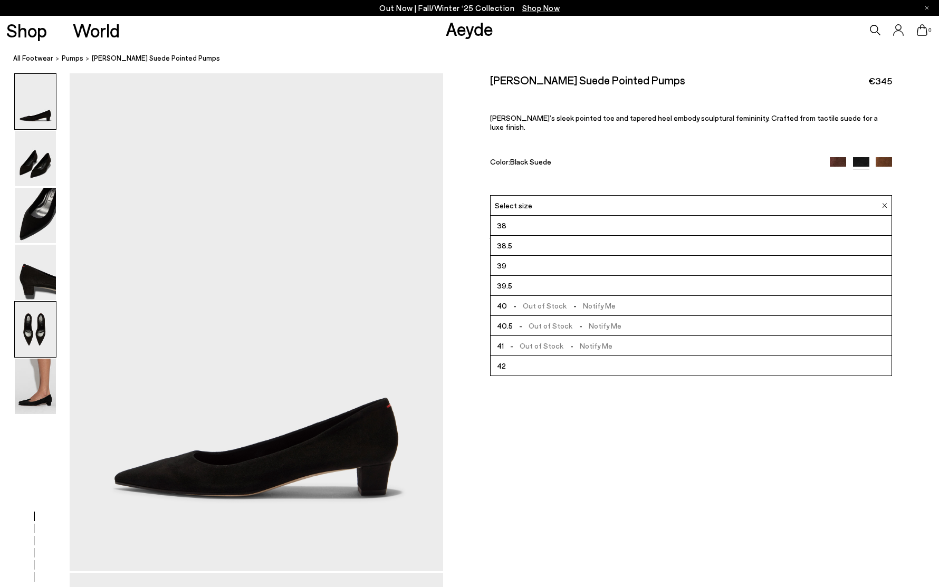  I want to click on img: Judi Suede Pointed Pumps - Image 4, so click(35, 272).